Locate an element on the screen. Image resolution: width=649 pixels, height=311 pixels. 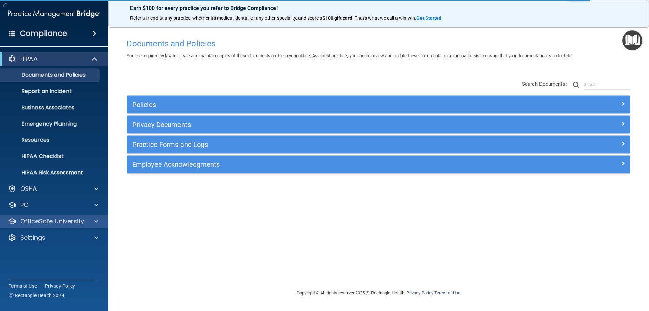
input: Search is located at coordinates (607, 84).